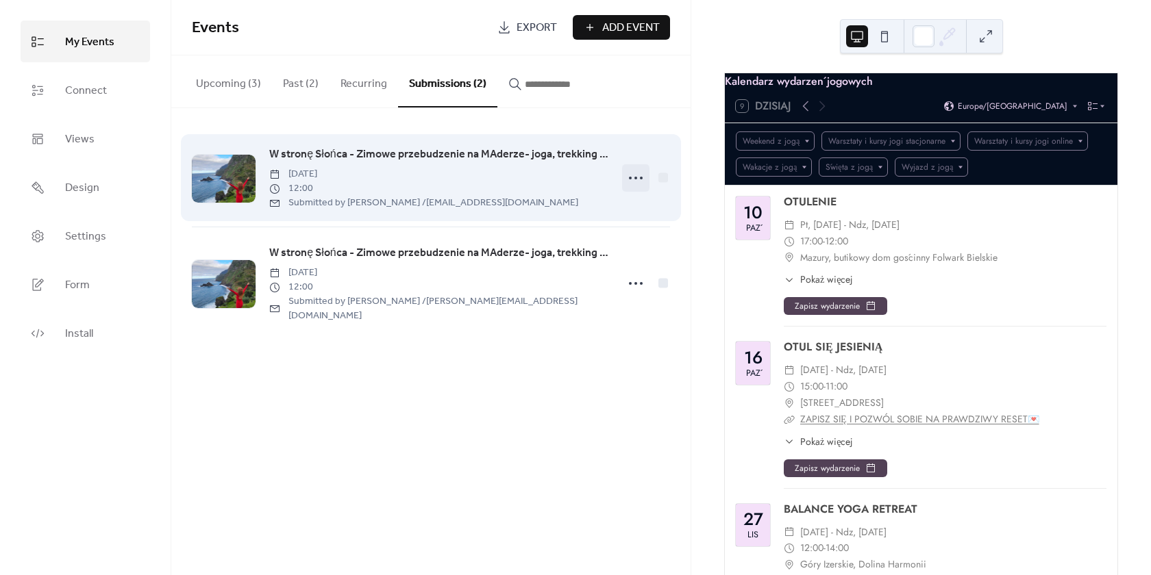  Describe the element at coordinates (945, 202) in the screenshot. I see `div: OTULENIE` at that location.